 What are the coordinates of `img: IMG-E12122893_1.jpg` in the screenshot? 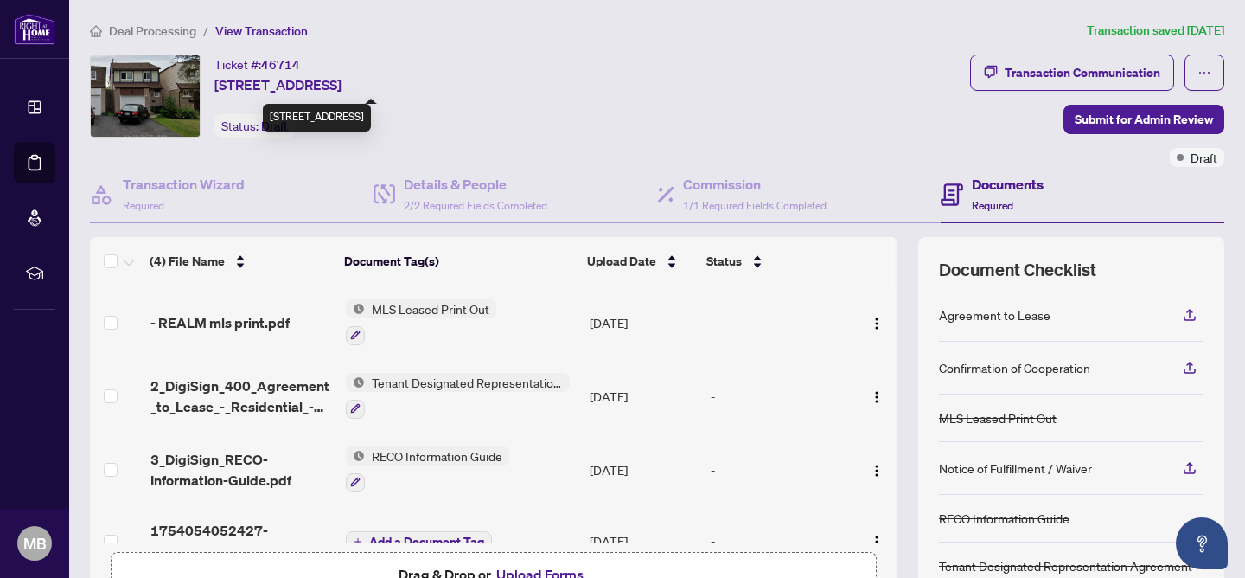 It's located at (145, 96).